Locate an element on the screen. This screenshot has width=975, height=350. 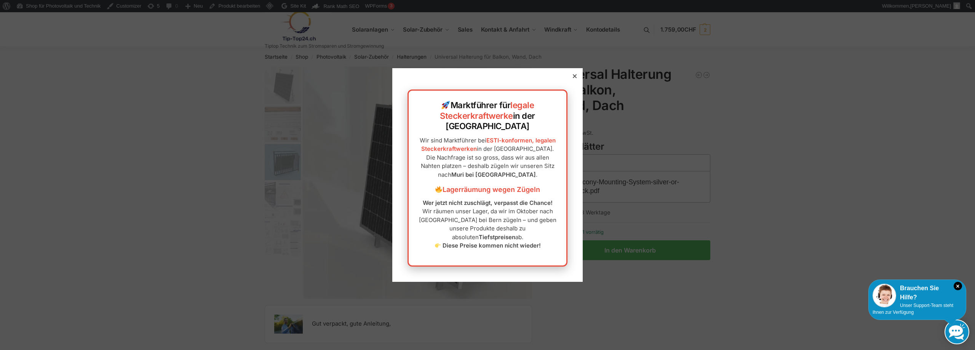
strong: Wer jetzt nicht zuschlägt, verpasst die Chance! is located at coordinates (488, 203).